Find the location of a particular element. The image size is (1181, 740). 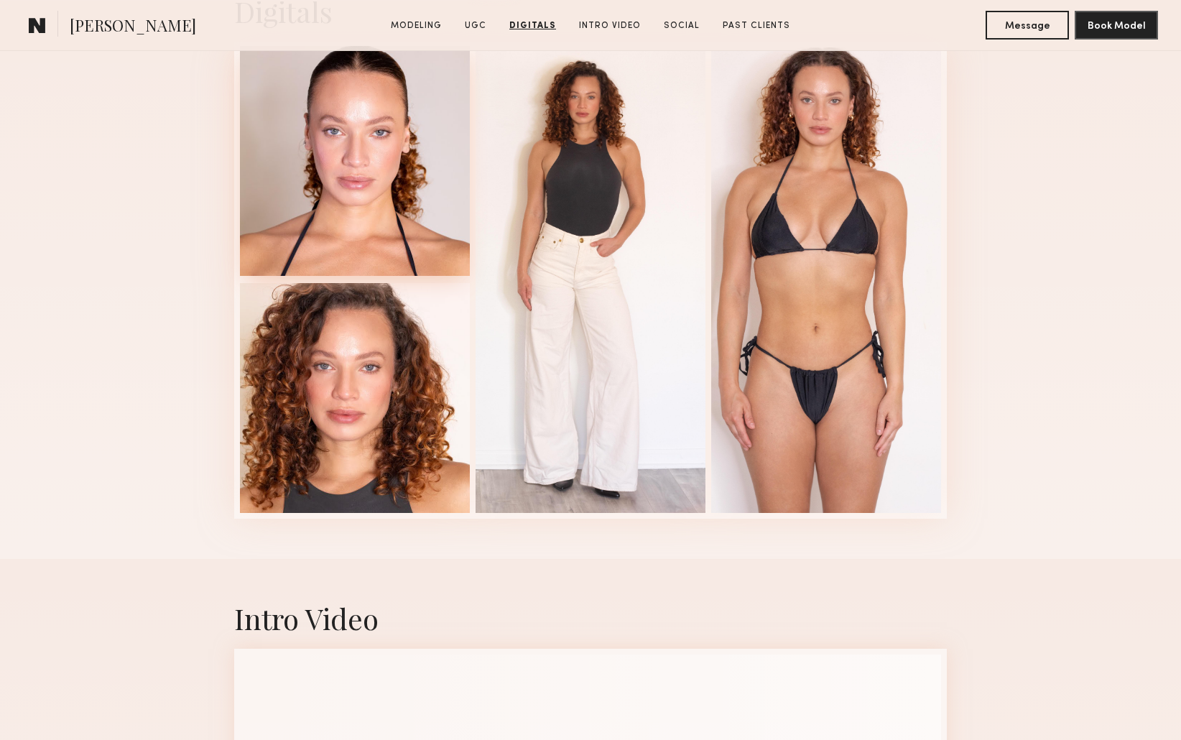

a: Digitals is located at coordinates (532, 26).